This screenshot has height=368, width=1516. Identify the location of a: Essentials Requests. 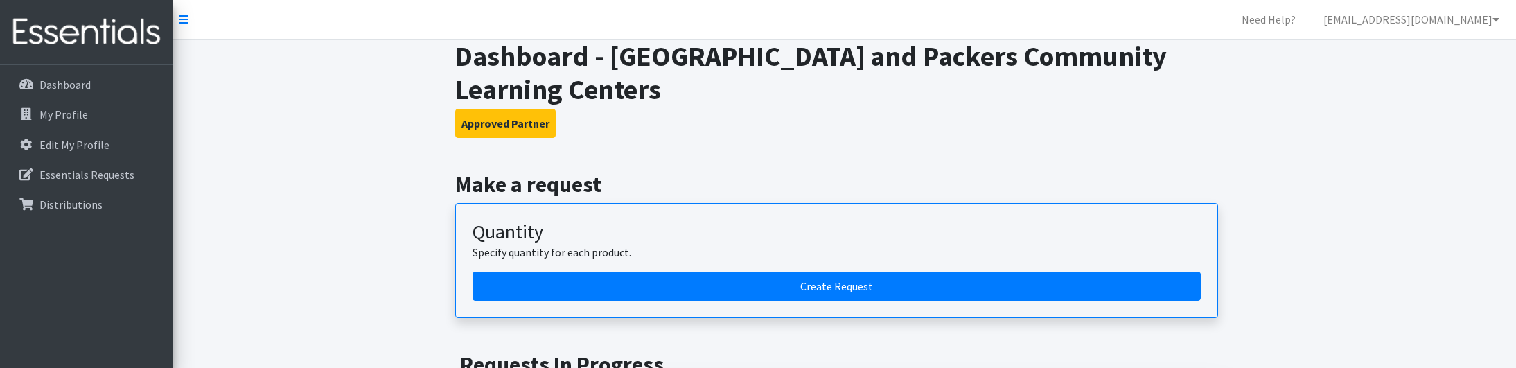
(87, 175).